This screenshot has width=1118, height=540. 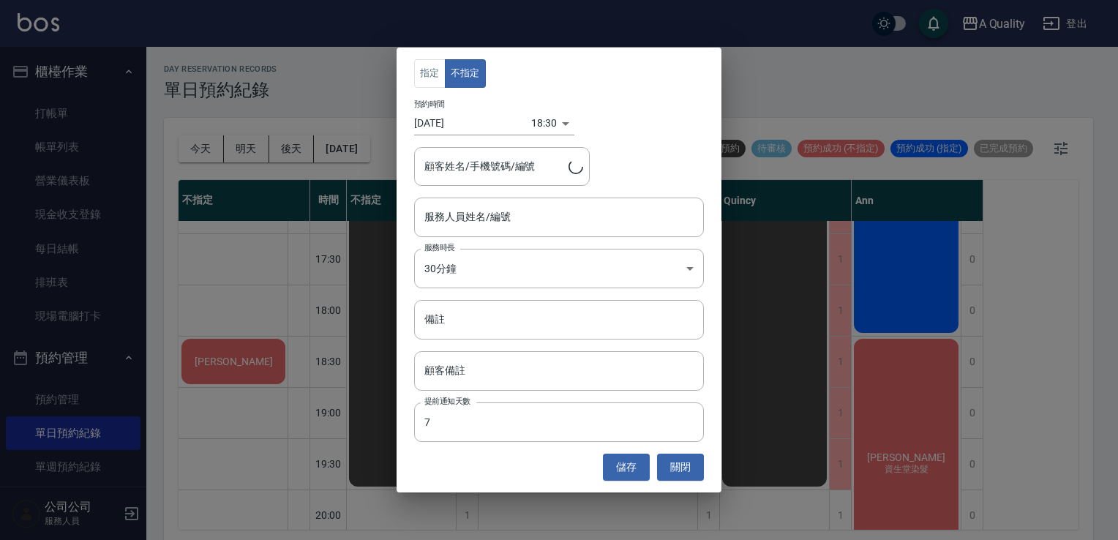 What do you see at coordinates (559, 269) in the screenshot?
I see `div: 30分鐘` at bounding box center [559, 269].